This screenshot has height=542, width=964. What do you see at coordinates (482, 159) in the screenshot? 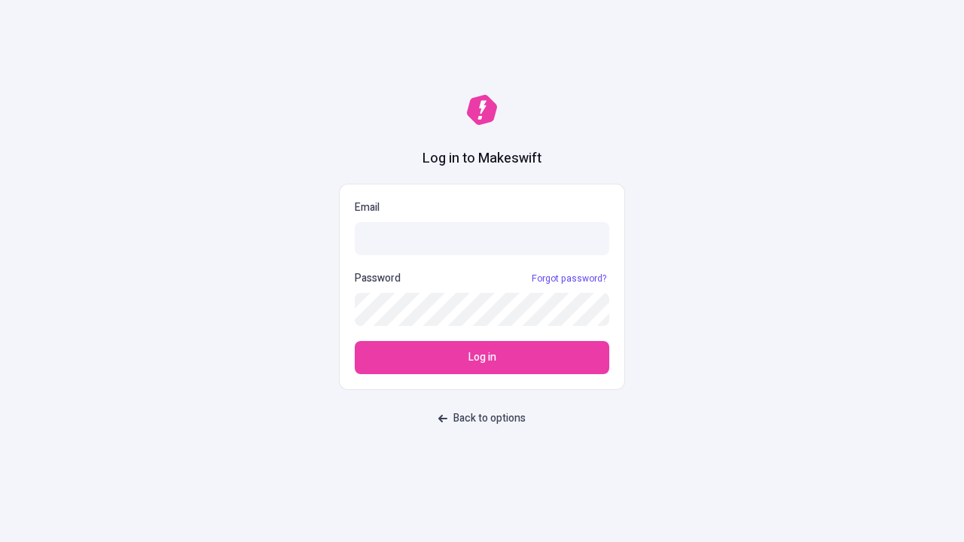
I see `h1: Log in to Makeswift` at bounding box center [482, 159].